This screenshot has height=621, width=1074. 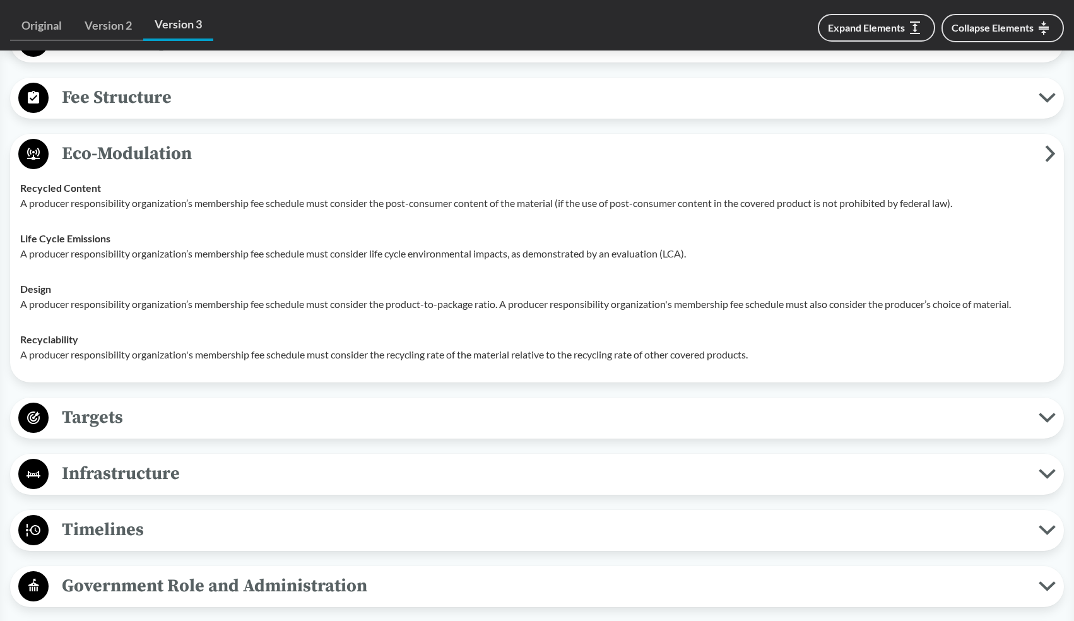 I want to click on strong: Life Cycle Emissions, so click(x=65, y=238).